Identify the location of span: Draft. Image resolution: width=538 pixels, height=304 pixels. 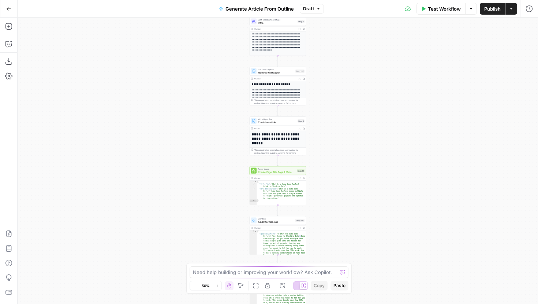
(309, 9).